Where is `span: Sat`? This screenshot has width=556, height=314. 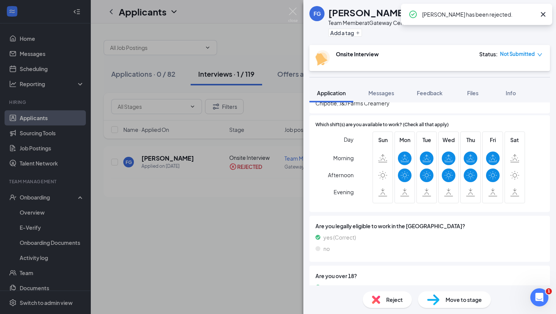 span: Sat is located at coordinates (515, 140).